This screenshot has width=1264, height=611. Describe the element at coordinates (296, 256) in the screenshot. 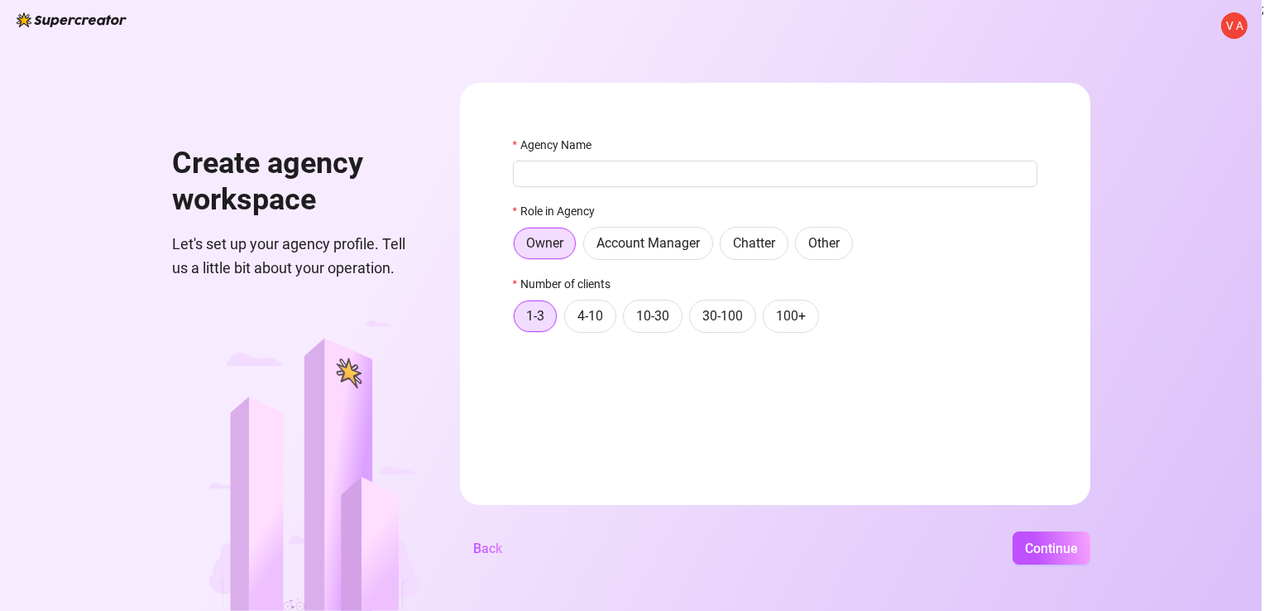

I see `span: Let's set up your agency profile. Tell us a little bit about your operation.` at that location.